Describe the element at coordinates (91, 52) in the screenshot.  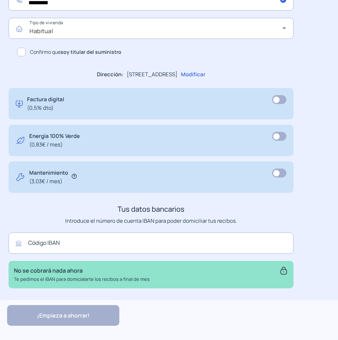
I see `b: soy titular del suministro` at that location.